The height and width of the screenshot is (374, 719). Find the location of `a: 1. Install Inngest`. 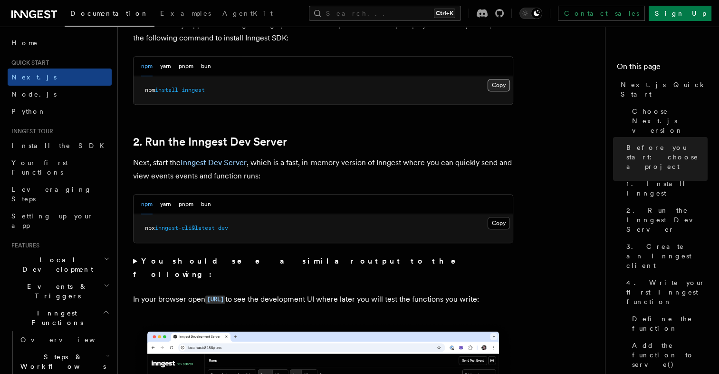

a: 1. Install Inngest is located at coordinates (665, 188).